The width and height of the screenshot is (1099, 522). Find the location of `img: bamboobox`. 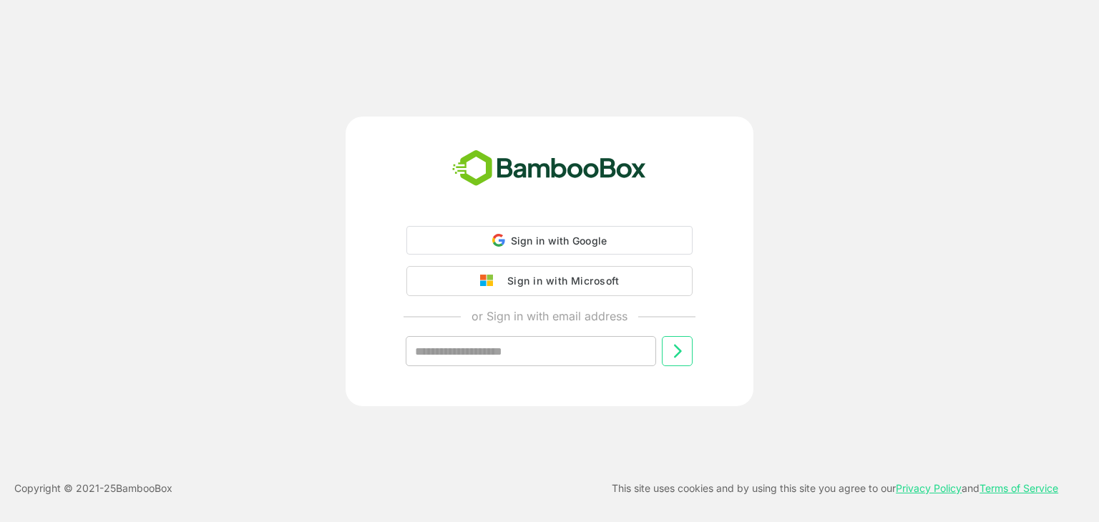

img: bamboobox is located at coordinates (549, 169).